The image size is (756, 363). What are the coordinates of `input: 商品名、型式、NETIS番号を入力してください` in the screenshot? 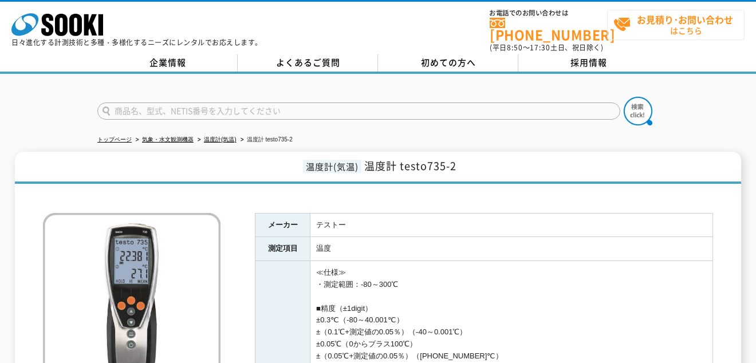 It's located at (358, 111).